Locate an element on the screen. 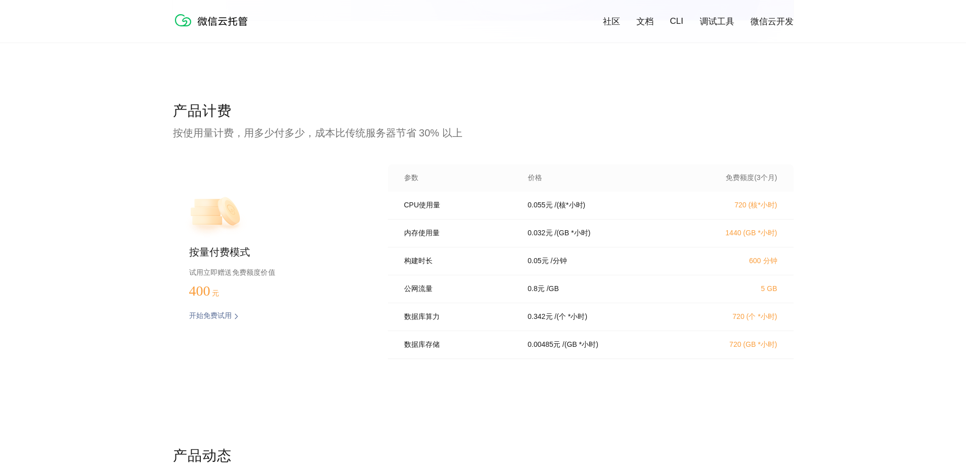  a: 微信云开发 is located at coordinates (771, 21).